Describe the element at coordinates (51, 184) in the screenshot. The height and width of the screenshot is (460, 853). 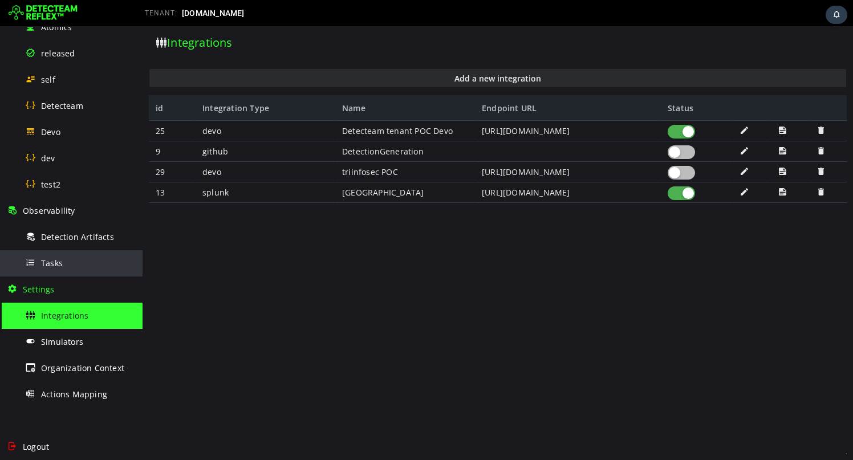
I see `span: test2` at that location.